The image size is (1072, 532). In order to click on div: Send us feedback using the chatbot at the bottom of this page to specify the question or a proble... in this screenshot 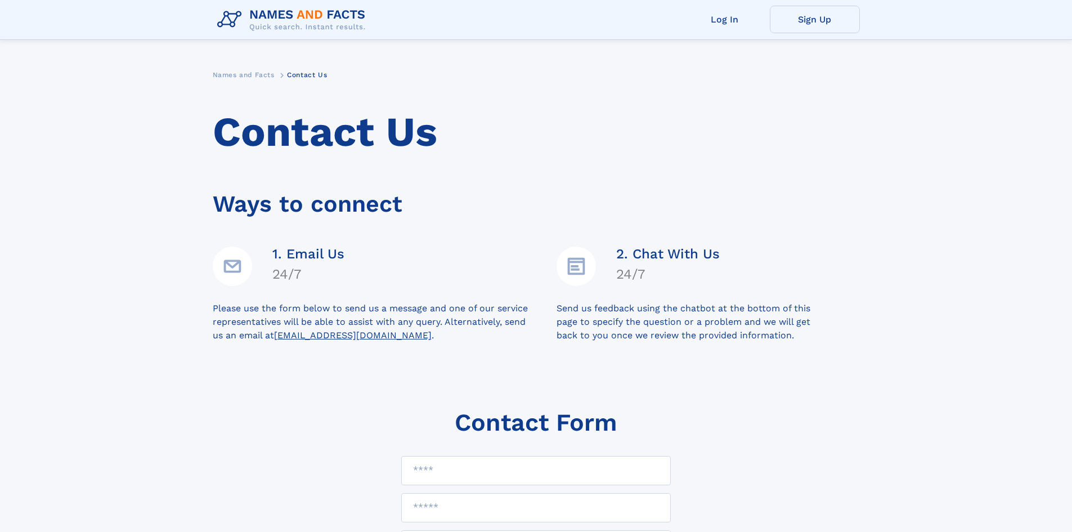, I will do `click(708, 322)`.